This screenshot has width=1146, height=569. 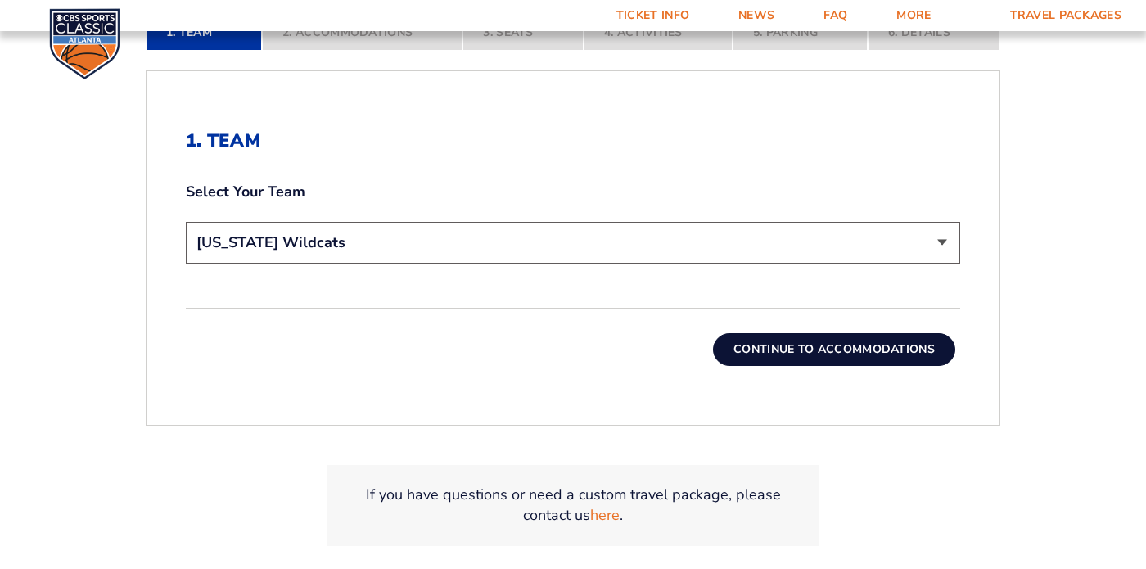 I want to click on button: Continue To Accommodations, so click(x=834, y=349).